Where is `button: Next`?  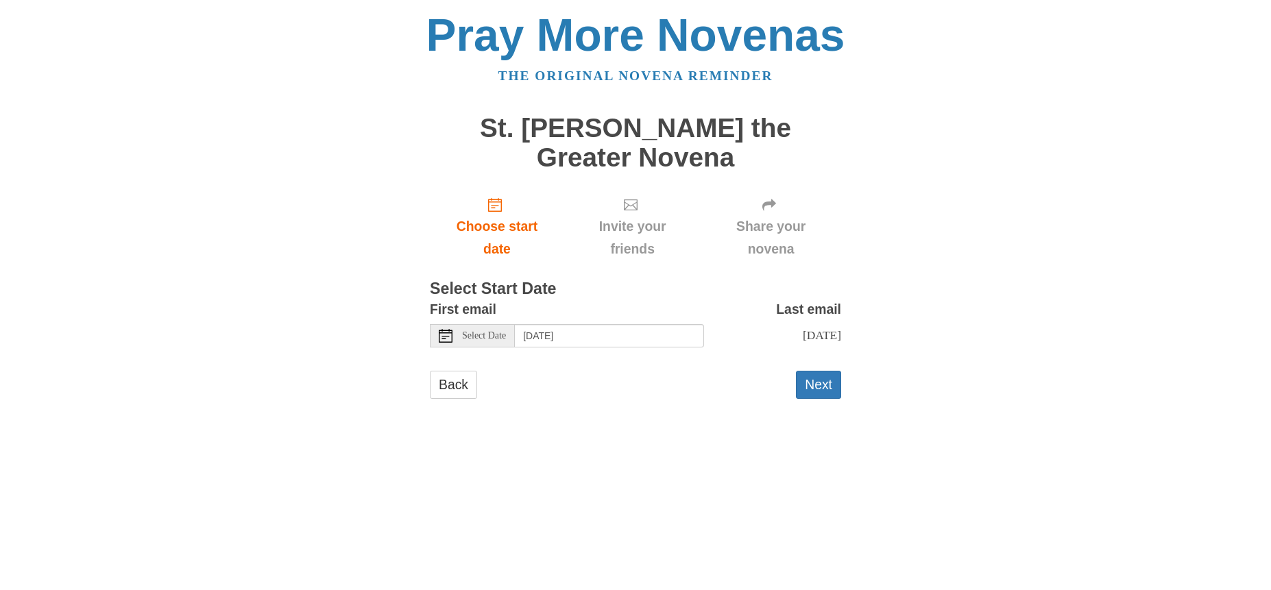
button: Next is located at coordinates (819, 385).